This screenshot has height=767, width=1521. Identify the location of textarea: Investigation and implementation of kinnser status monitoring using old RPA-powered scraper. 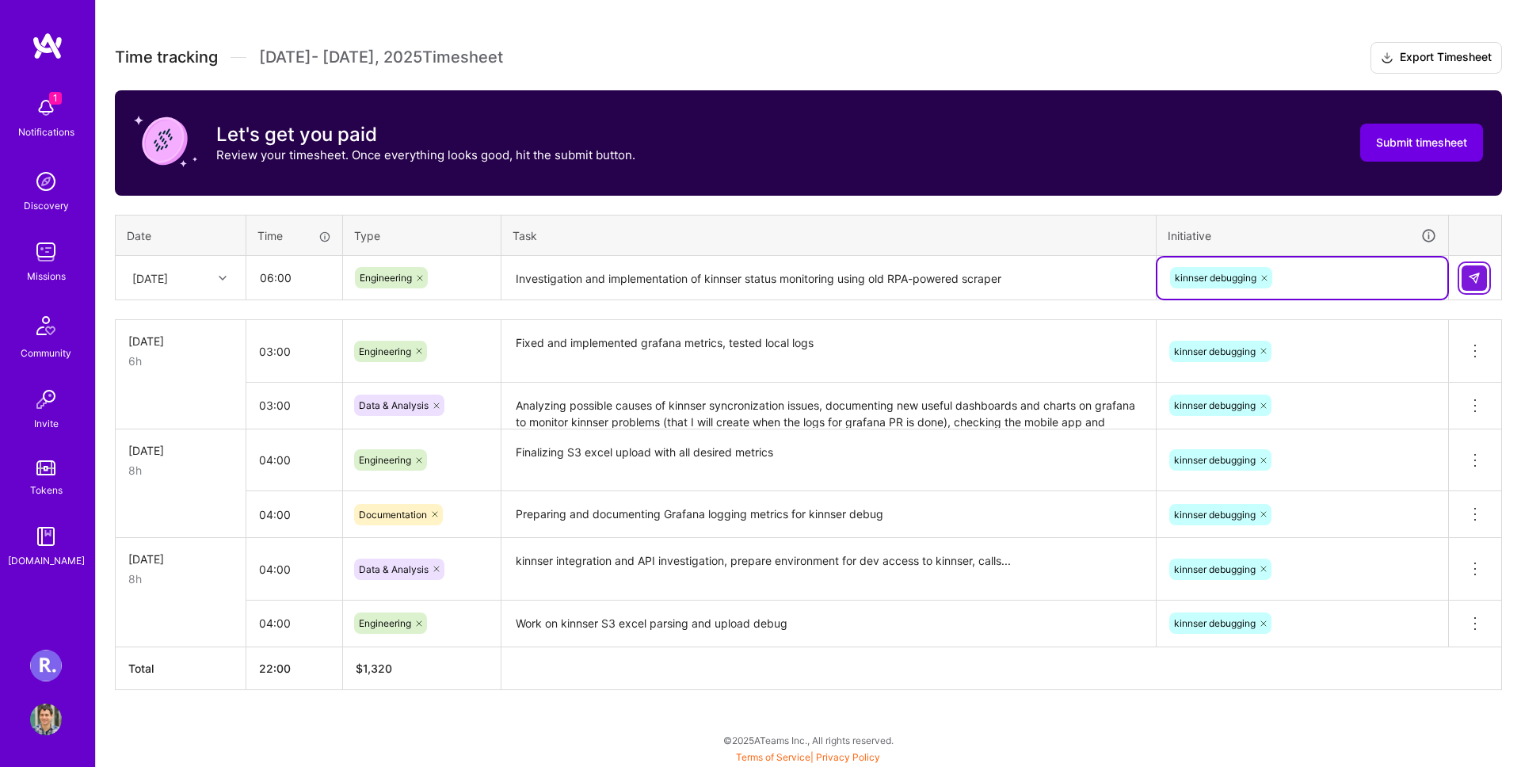
(828, 278).